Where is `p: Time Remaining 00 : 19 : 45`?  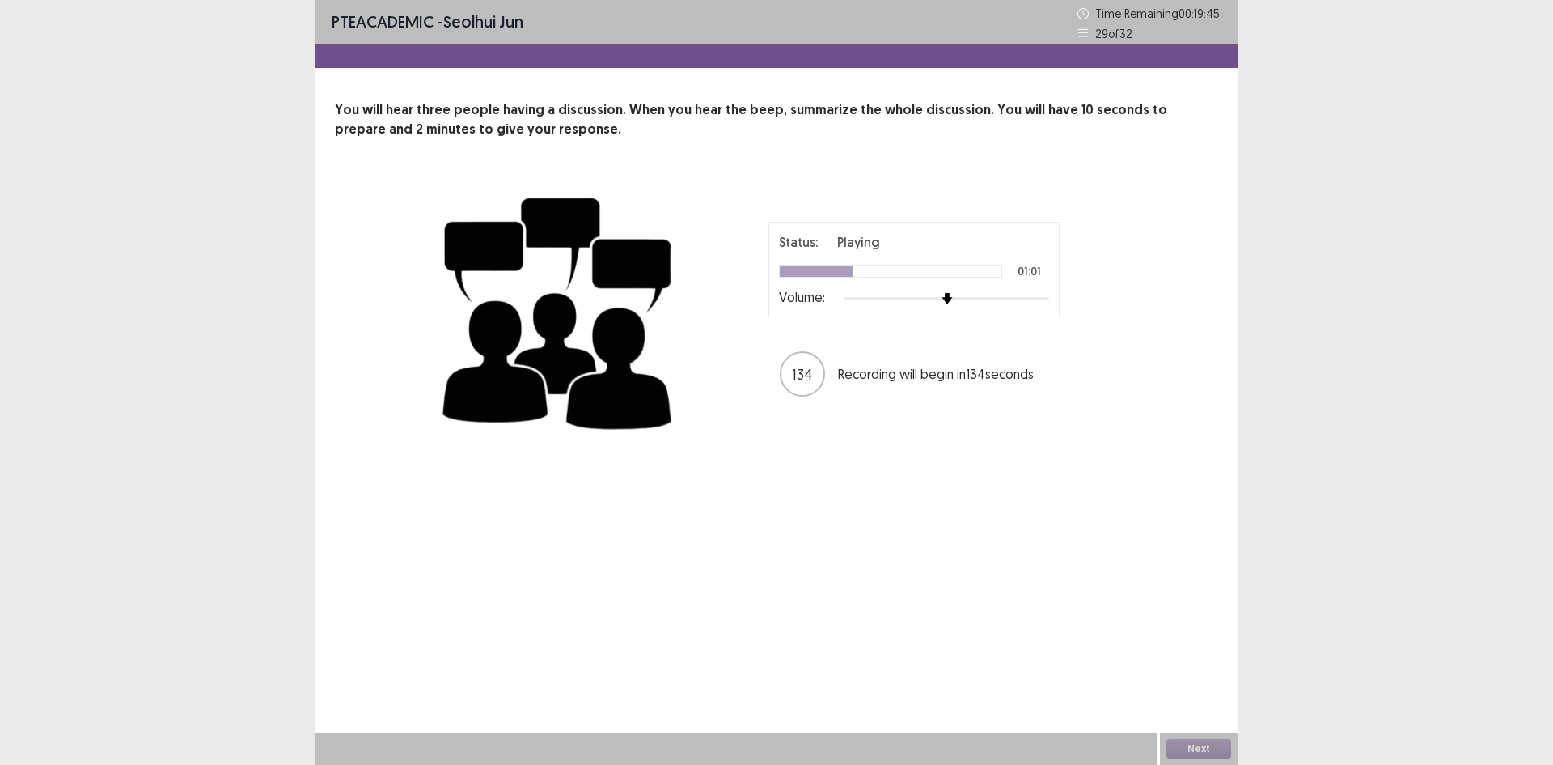 p: Time Remaining 00 : 19 : 45 is located at coordinates (1159, 13).